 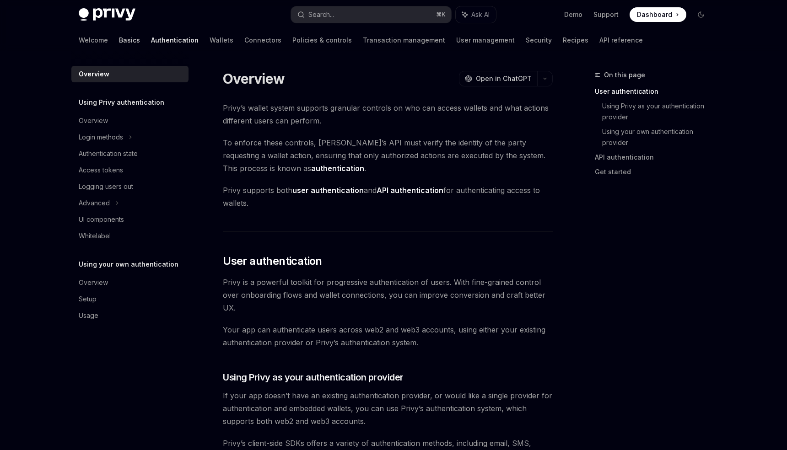 What do you see at coordinates (253, 79) in the screenshot?
I see `h1: Overview` at bounding box center [253, 79].